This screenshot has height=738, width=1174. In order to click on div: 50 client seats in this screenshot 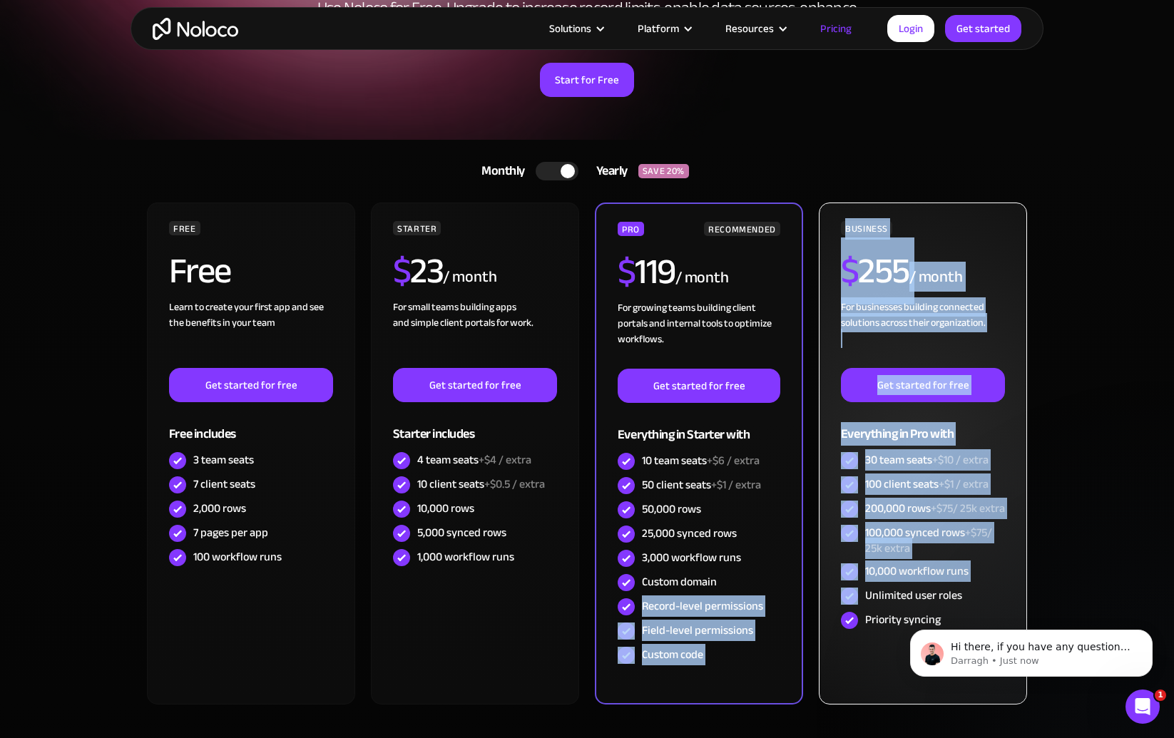, I will do `click(701, 485)`.